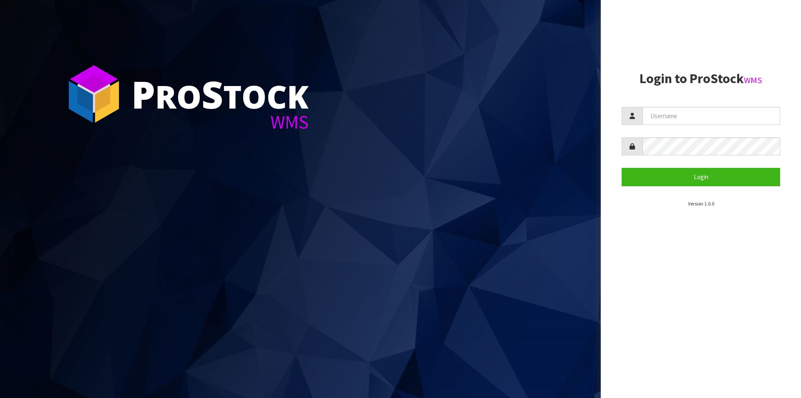 This screenshot has height=398, width=801. What do you see at coordinates (94, 94) in the screenshot?
I see `img: ProStock Cube` at bounding box center [94, 94].